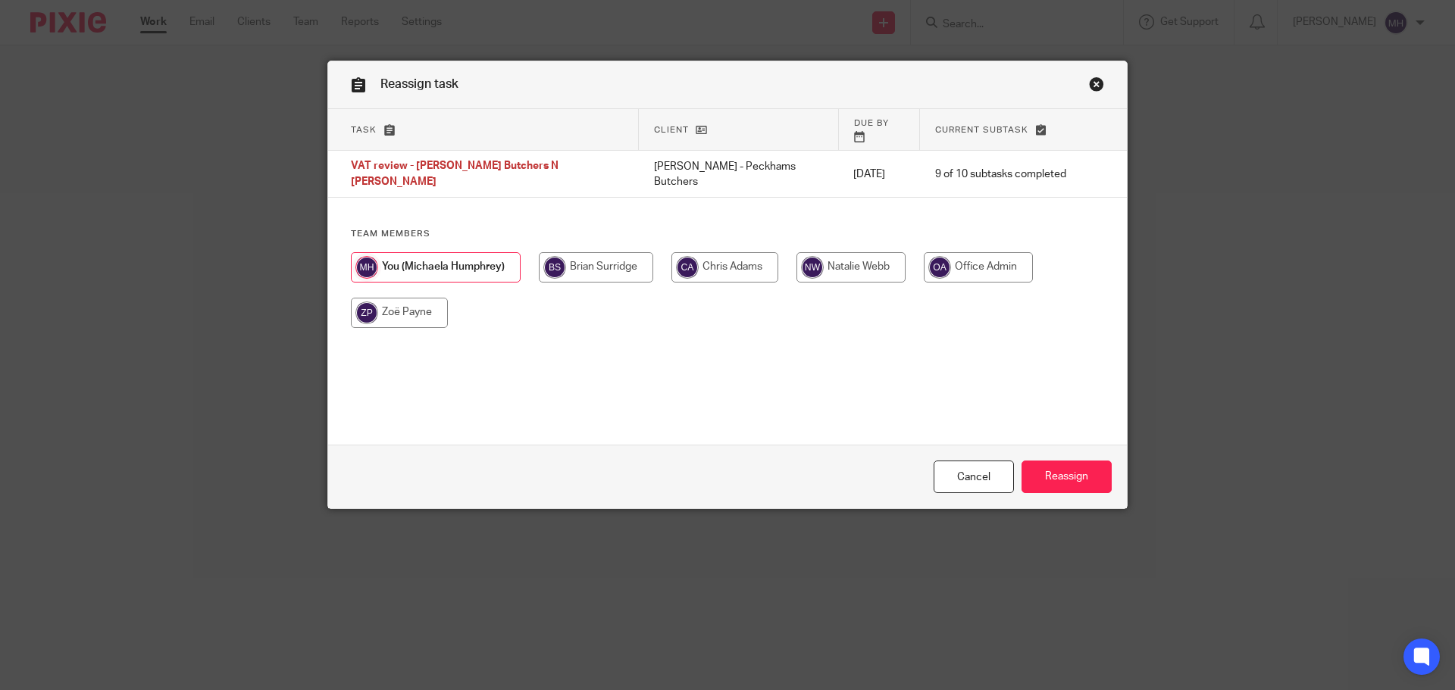 Image resolution: width=1455 pixels, height=690 pixels. I want to click on h4: Team members, so click(727, 234).